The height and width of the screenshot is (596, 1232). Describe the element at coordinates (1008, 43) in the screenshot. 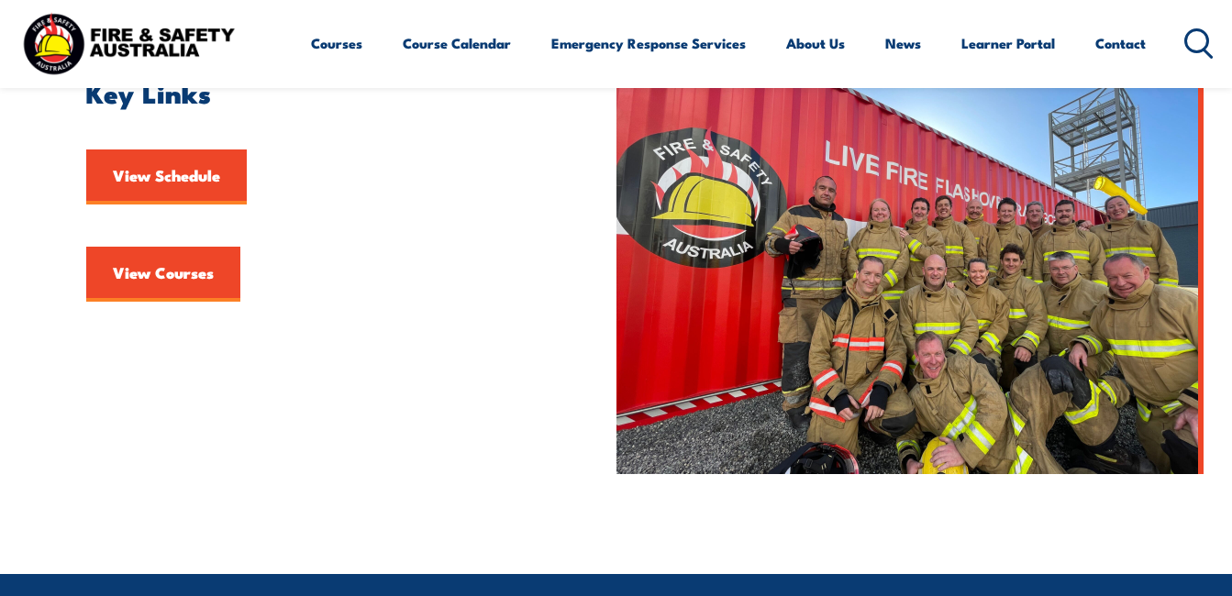

I see `a: Learner Portal` at that location.